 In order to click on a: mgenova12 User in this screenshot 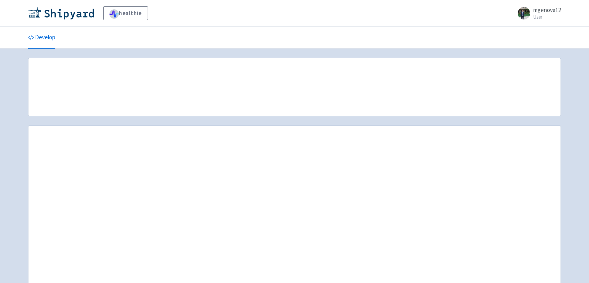, I will do `click(536, 13)`.